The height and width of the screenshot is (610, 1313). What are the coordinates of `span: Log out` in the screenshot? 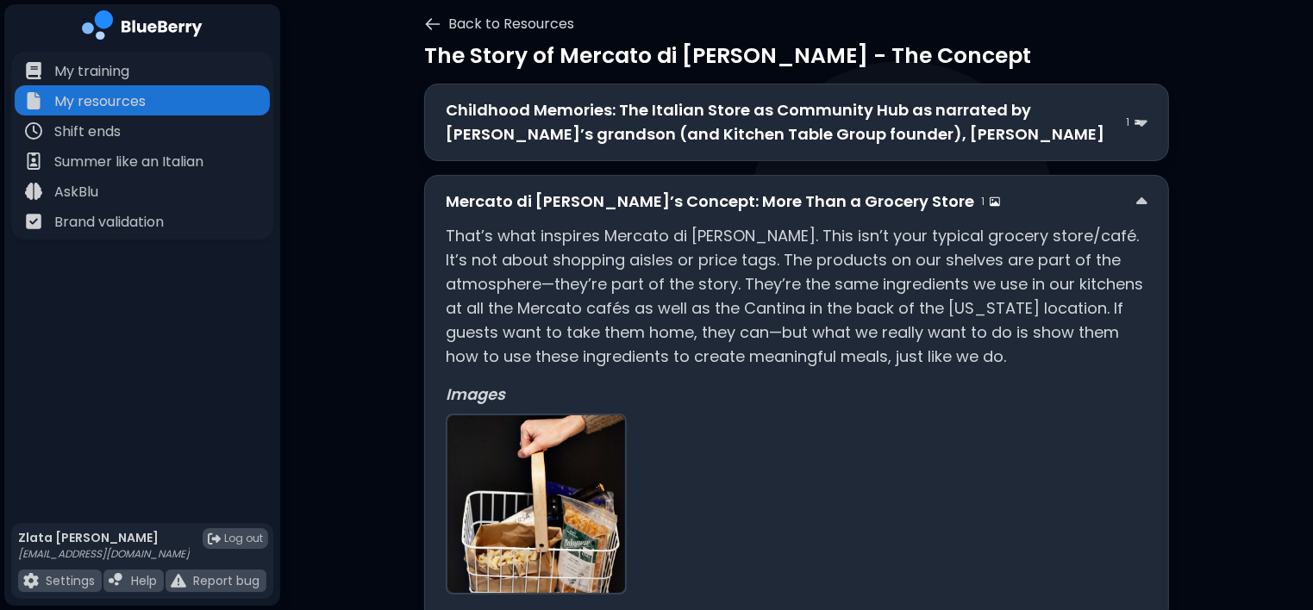 It's located at (243, 539).